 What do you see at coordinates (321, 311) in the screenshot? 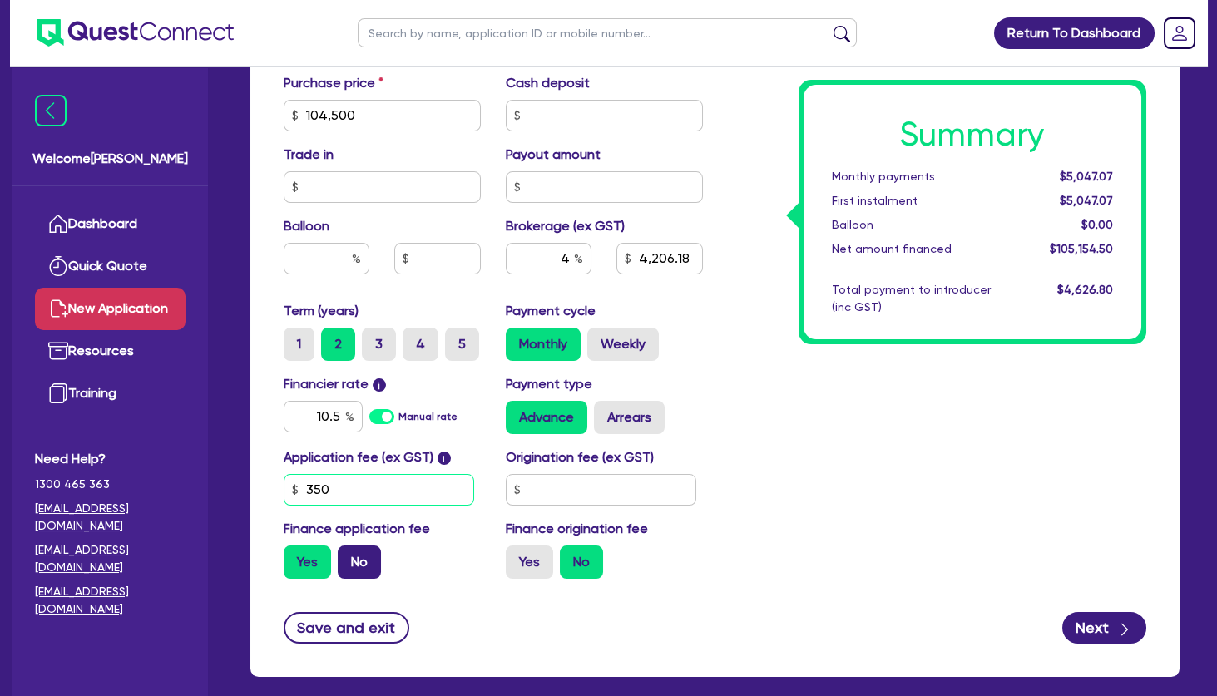
I see `label: Term (years)` at bounding box center [321, 311].